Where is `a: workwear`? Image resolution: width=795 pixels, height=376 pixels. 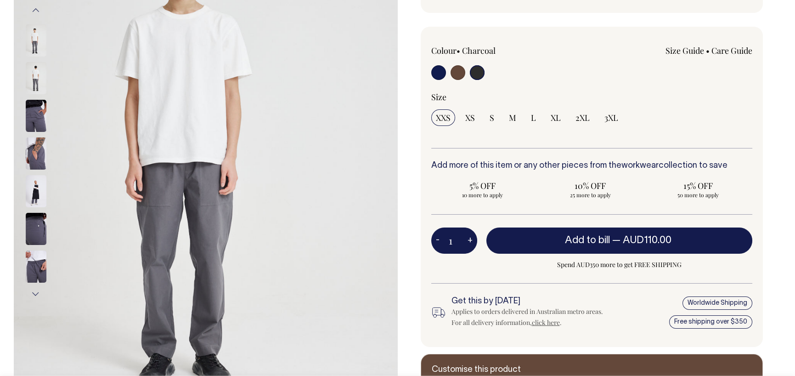 a: workwear is located at coordinates (640, 165).